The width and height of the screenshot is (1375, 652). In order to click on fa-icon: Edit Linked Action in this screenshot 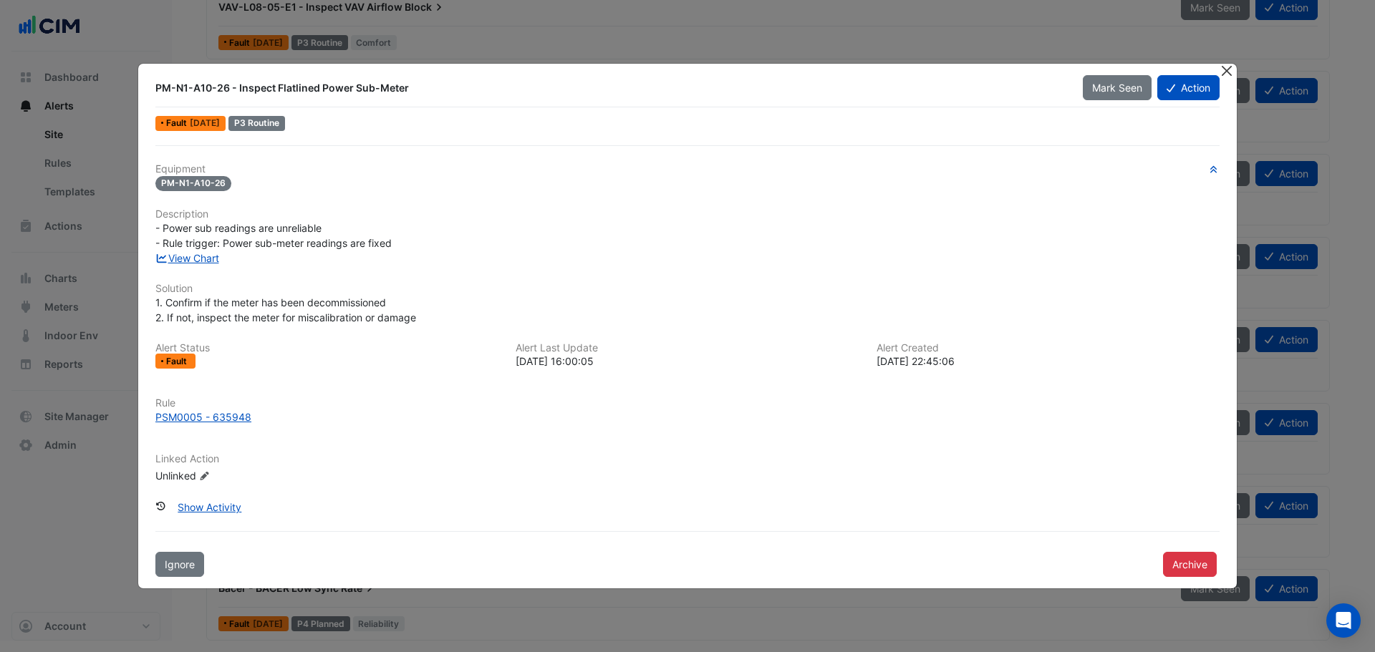, I will do `click(204, 476)`.